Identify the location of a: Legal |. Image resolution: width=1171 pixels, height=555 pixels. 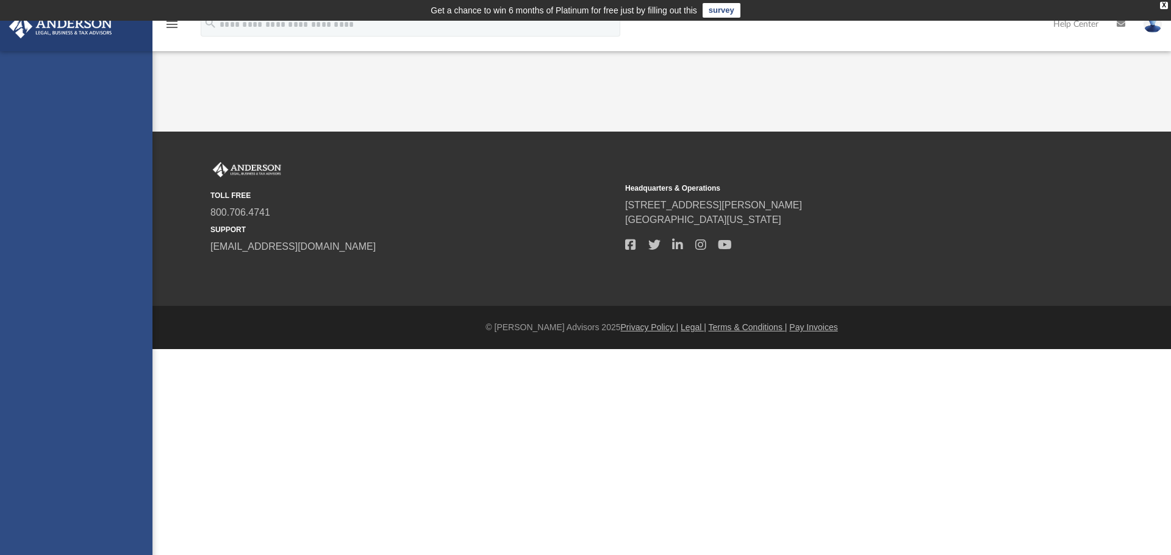
(693, 327).